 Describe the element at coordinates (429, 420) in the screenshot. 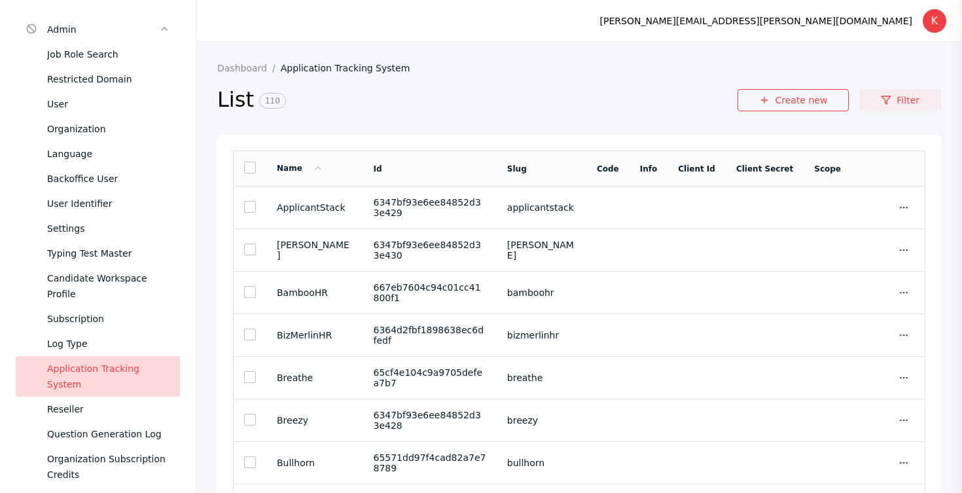

I see `section: 6347bf93e6ee84852d33e428` at that location.